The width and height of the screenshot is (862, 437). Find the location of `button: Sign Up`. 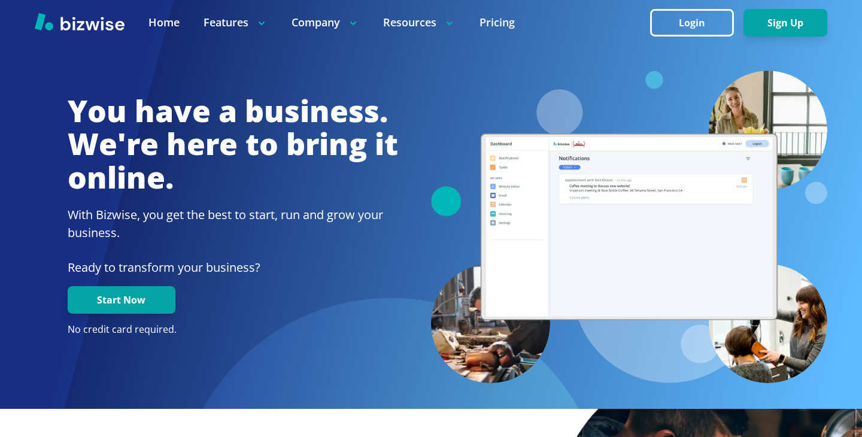

button: Sign Up is located at coordinates (785, 23).